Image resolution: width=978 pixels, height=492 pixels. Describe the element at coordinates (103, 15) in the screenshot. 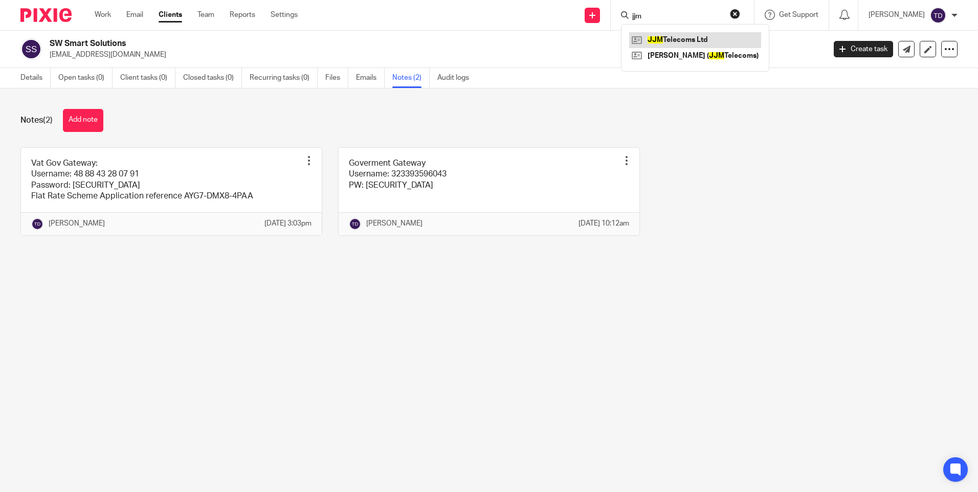

I see `a: Work` at that location.